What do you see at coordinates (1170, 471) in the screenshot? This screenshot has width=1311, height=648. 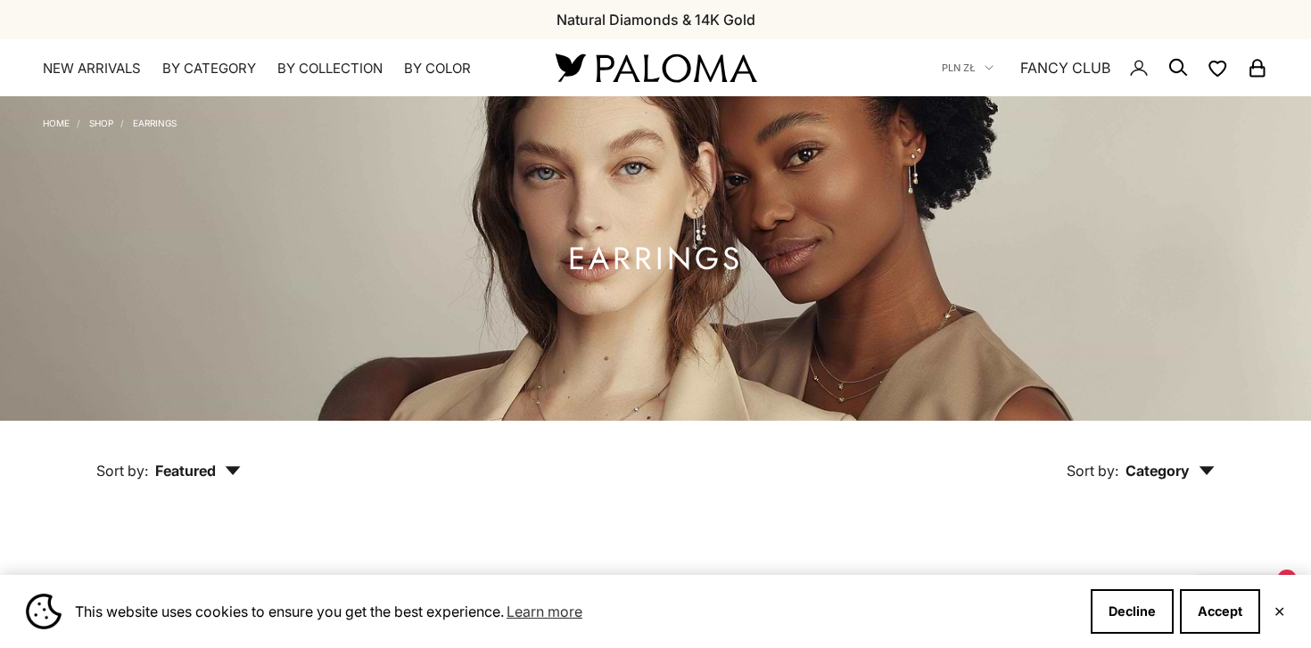 I see `span: Category` at bounding box center [1170, 471].